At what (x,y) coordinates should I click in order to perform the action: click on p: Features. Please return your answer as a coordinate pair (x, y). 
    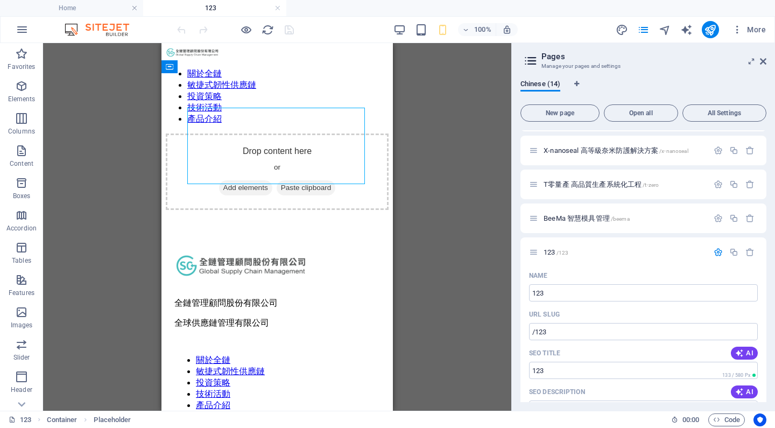
    Looking at the image, I should click on (22, 293).